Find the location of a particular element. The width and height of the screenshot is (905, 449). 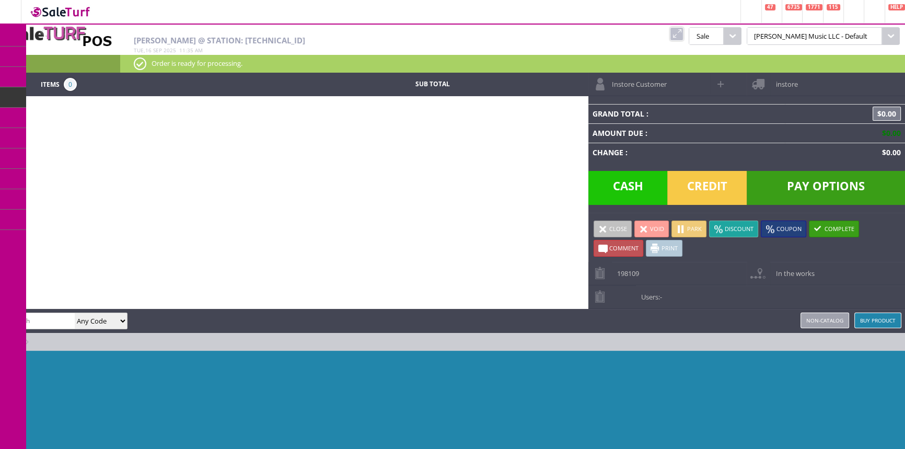

span: Sale is located at coordinates (706, 36).